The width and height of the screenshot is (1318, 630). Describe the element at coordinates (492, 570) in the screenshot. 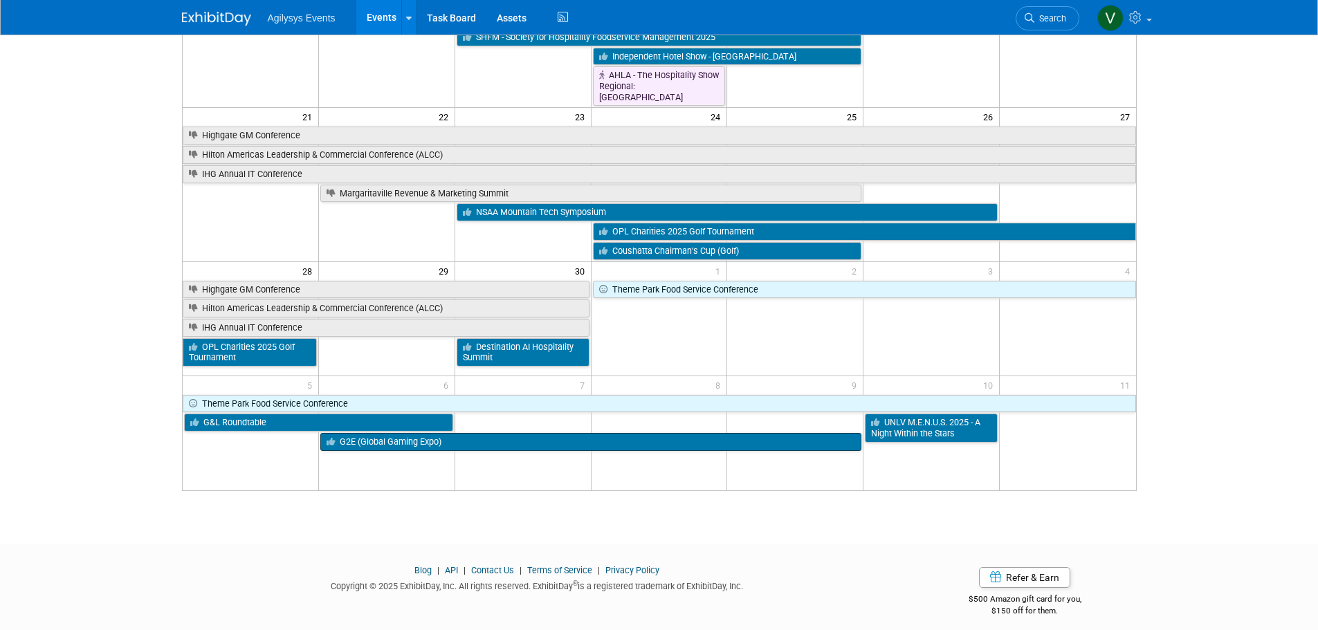

I see `a: Contact Us` at that location.